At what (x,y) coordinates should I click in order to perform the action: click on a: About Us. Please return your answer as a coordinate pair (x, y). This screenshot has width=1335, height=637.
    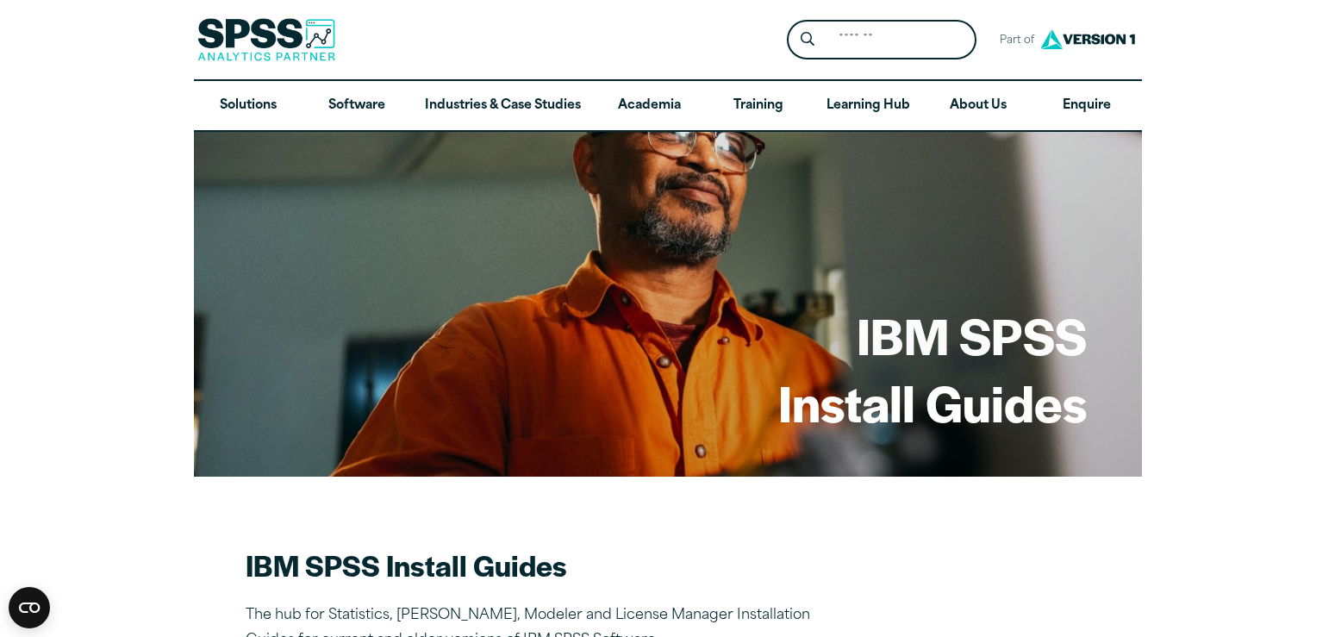
    Looking at the image, I should click on (978, 106).